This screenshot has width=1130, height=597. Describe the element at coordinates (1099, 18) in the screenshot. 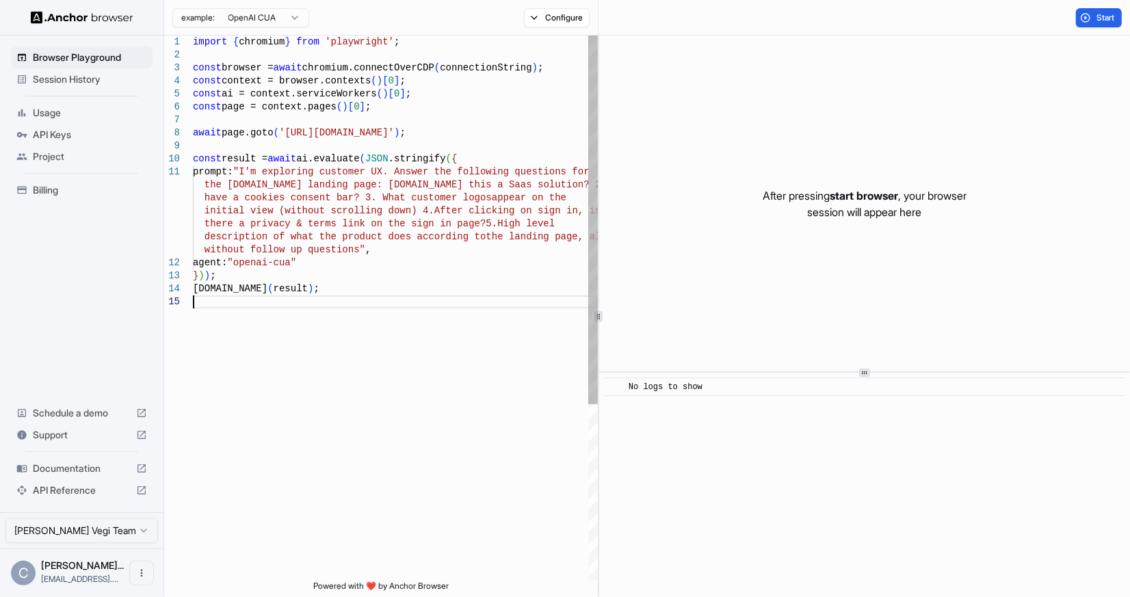

I see `button: Start` at that location.